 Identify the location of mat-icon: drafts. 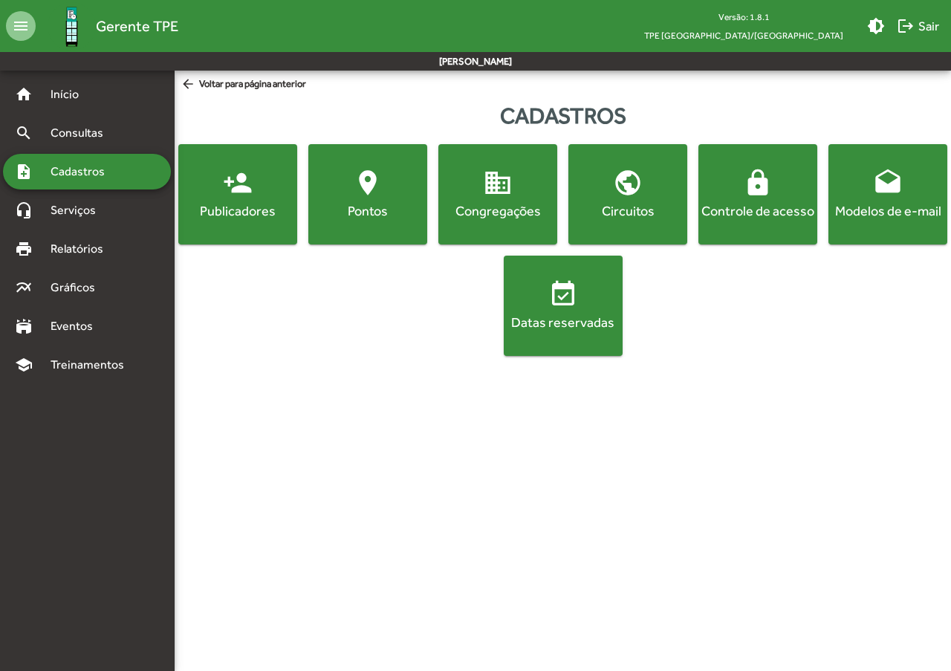
(888, 183).